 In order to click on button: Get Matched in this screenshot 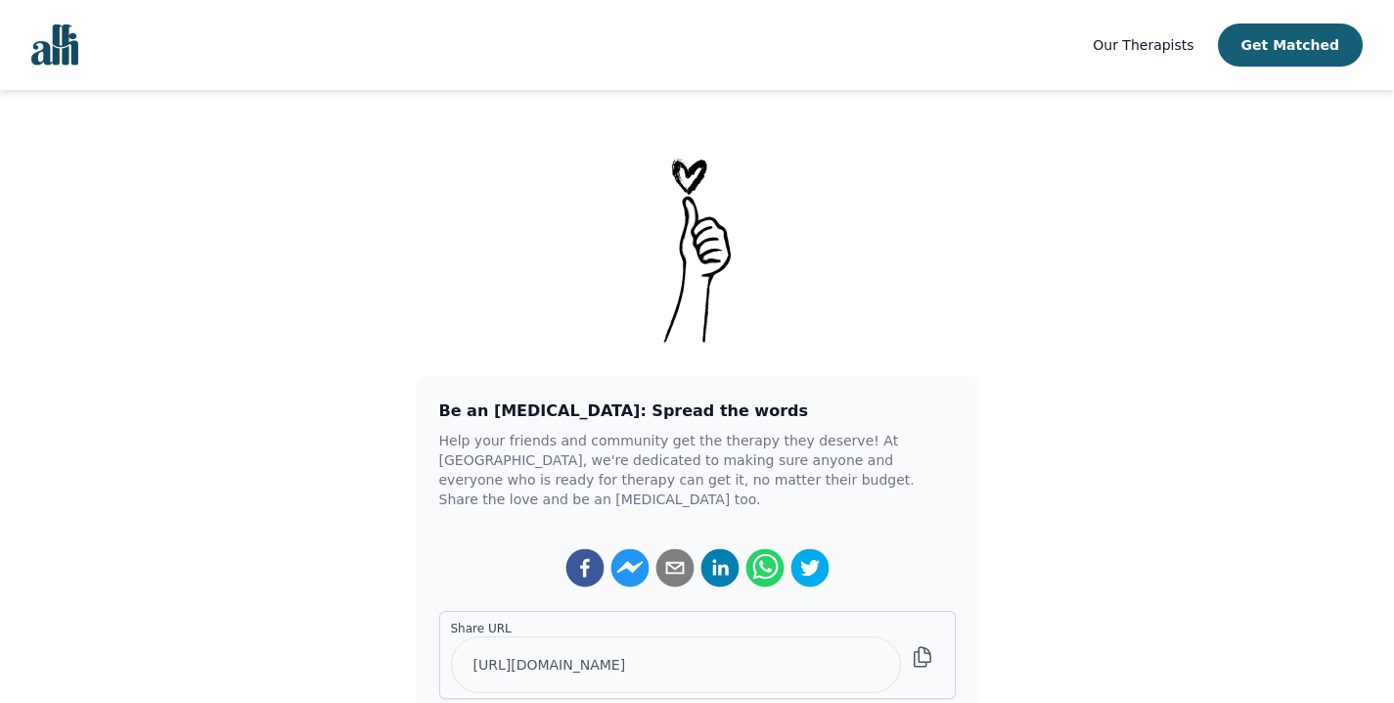, I will do `click(1291, 45)`.